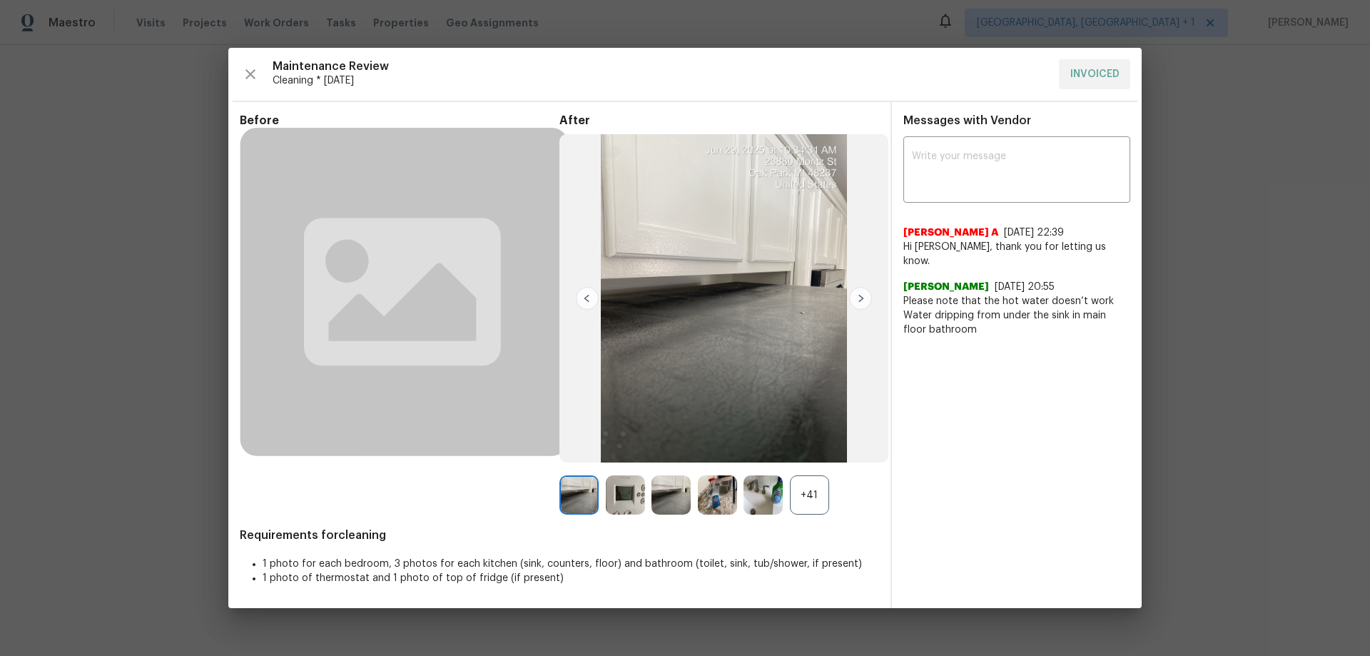 Image resolution: width=1370 pixels, height=656 pixels. What do you see at coordinates (1017, 315) in the screenshot?
I see `span: Please note that the hot water doesn’t work Water dripping from under the sink in main floor bath...` at bounding box center [1017, 315].